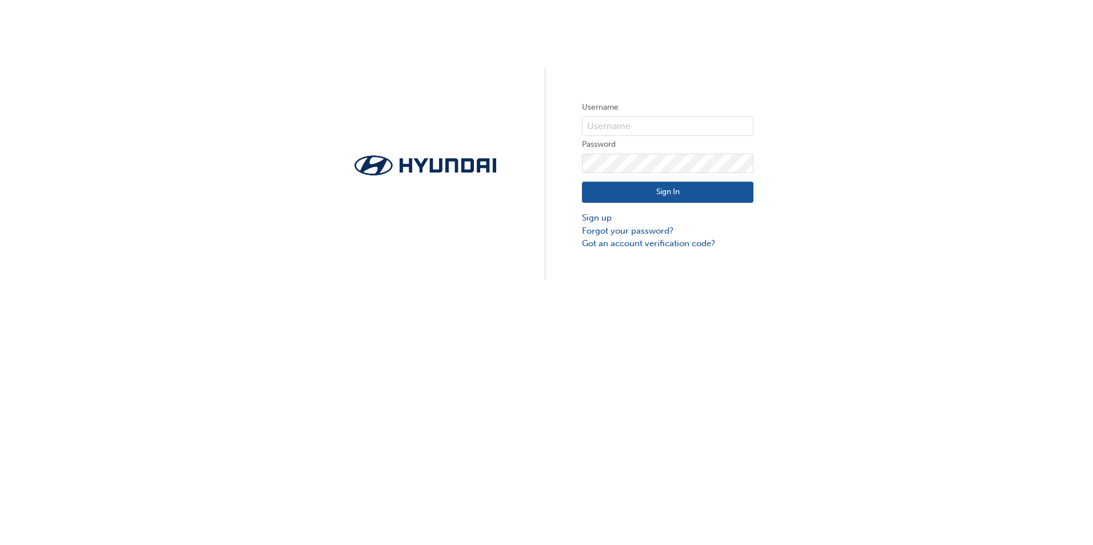 The height and width of the screenshot is (545, 1093). I want to click on a: Forgot your password?, so click(667, 231).